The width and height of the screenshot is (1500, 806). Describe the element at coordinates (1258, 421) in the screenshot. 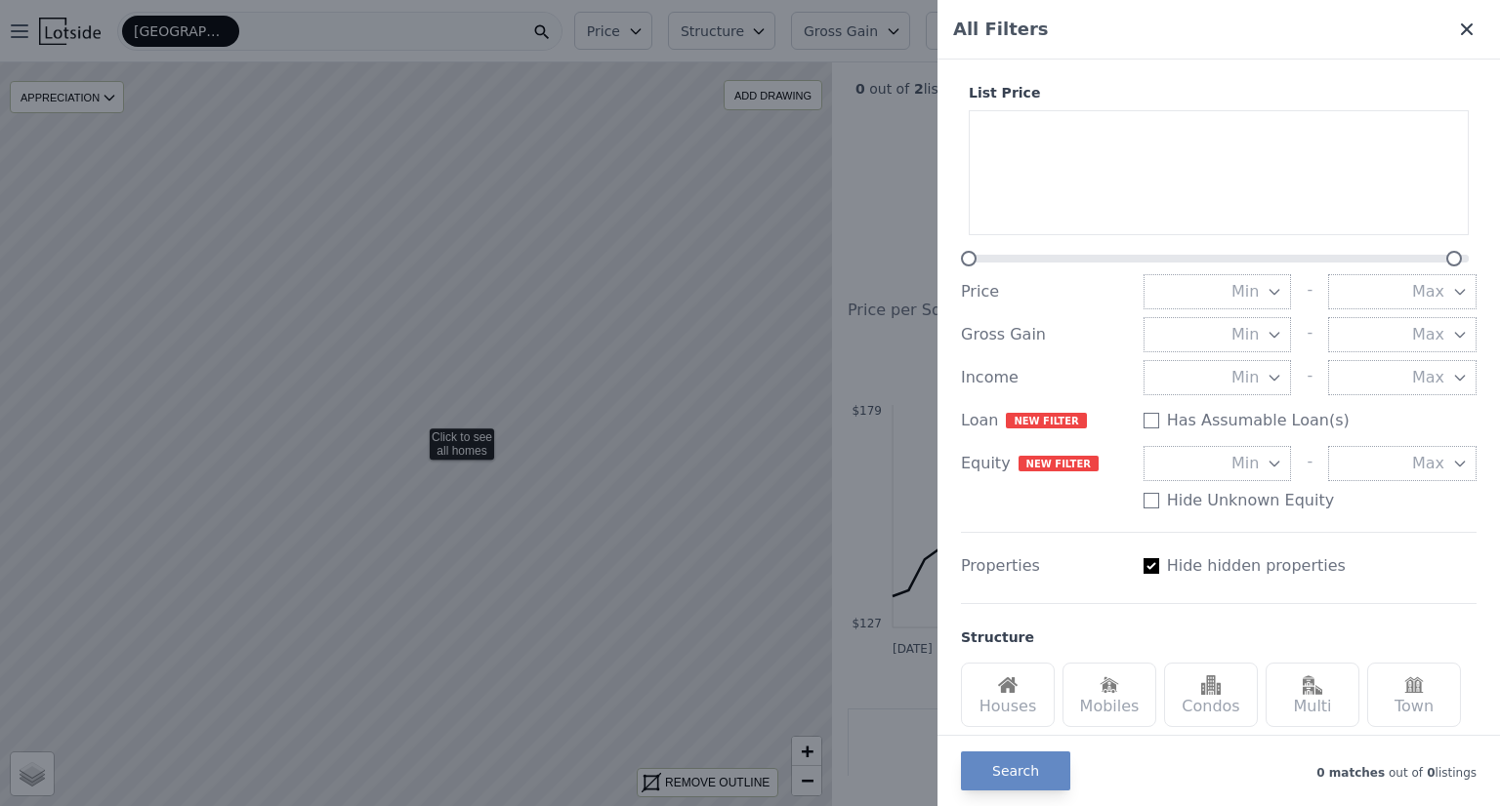

I see `label: Has Assumable Loan(s)` at that location.